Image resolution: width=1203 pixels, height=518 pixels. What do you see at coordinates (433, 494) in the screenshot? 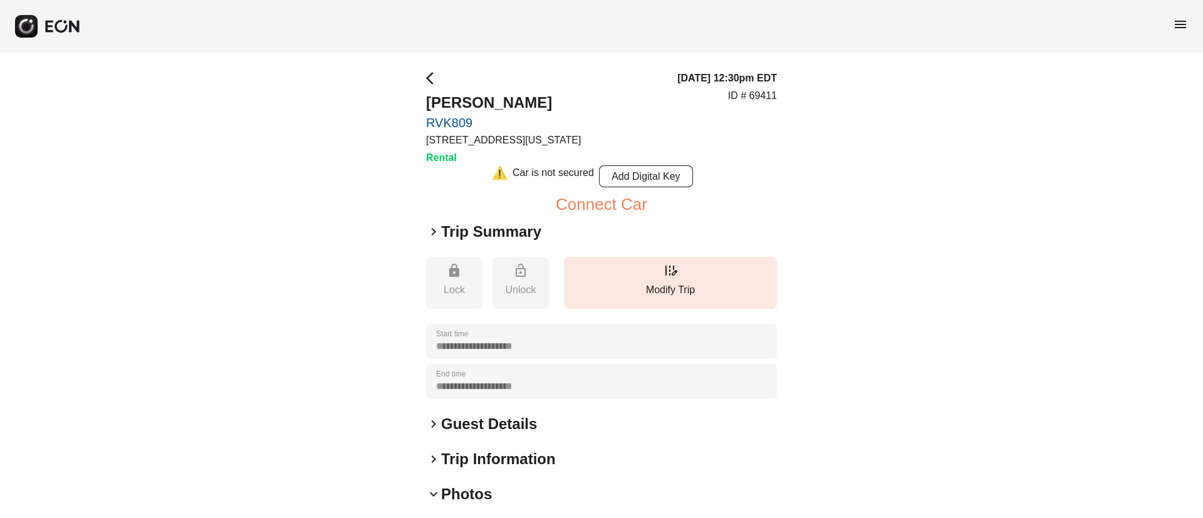
I see `span: keyboard_arrow_down` at bounding box center [433, 494].